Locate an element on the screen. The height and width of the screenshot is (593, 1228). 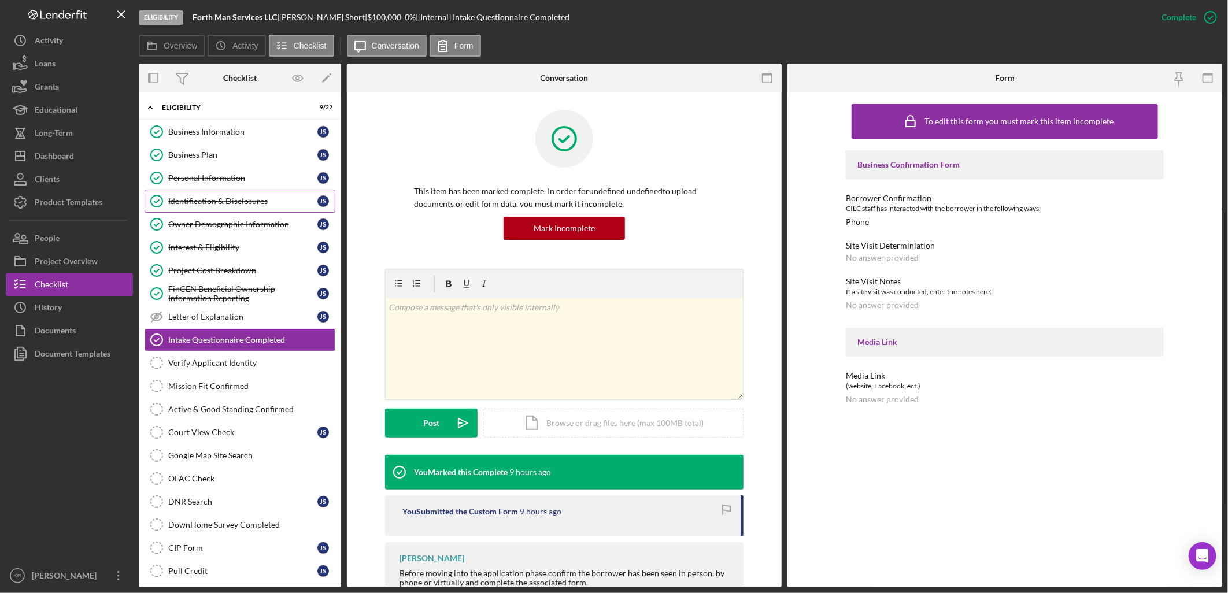
label: Overview is located at coordinates (180, 46).